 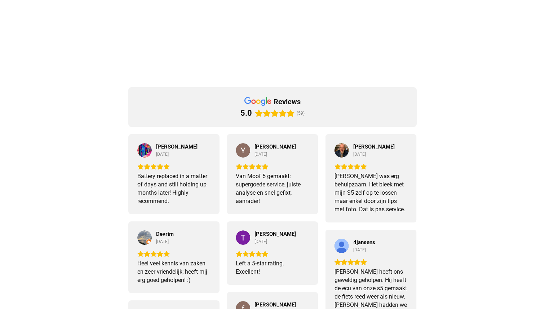 What do you see at coordinates (272, 267) in the screenshot?
I see `div: Left a 5-star rating. Excellent!` at bounding box center [272, 267].